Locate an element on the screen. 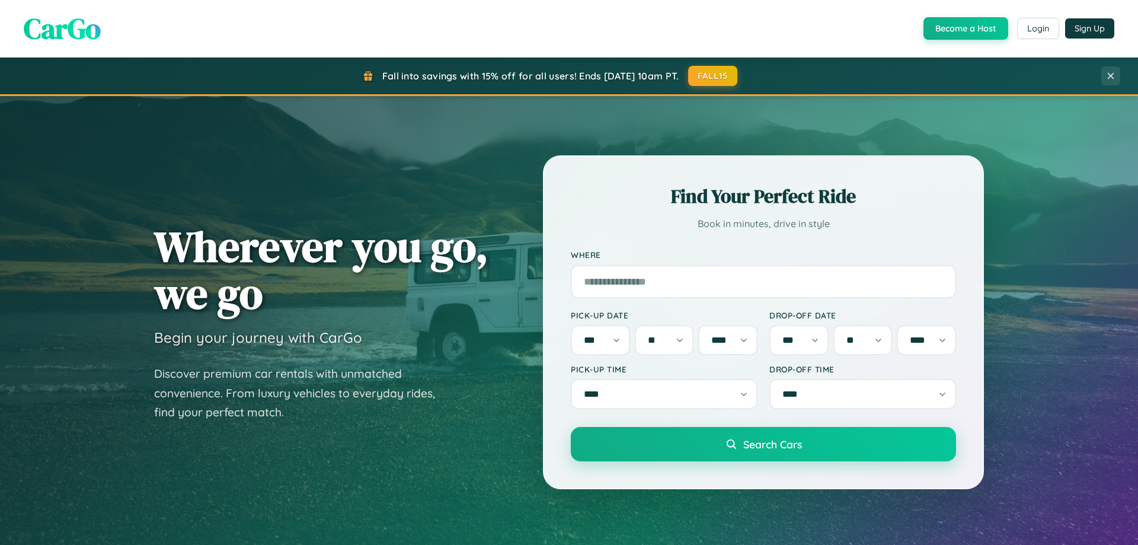 This screenshot has height=545, width=1138. label: Drop-off Time is located at coordinates (863, 369).